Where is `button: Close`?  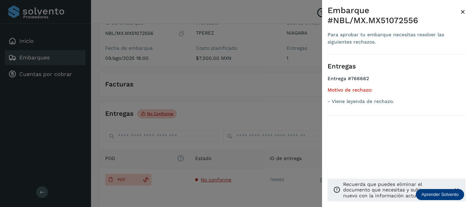
button: Close is located at coordinates (463, 12).